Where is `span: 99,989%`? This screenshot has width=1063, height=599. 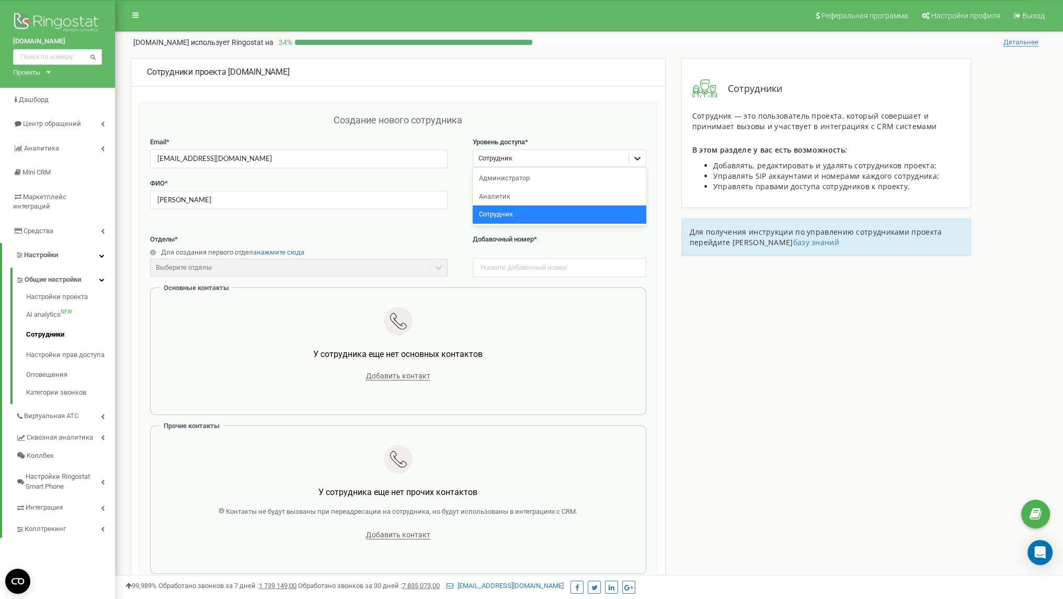 span: 99,989% is located at coordinates (141, 586).